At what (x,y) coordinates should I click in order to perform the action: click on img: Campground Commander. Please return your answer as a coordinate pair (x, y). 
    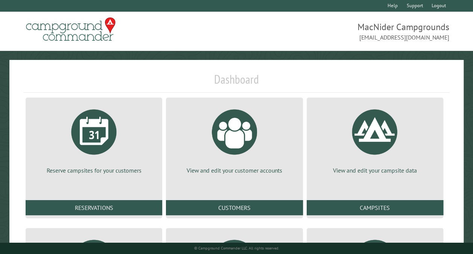
    Looking at the image, I should click on (71, 29).